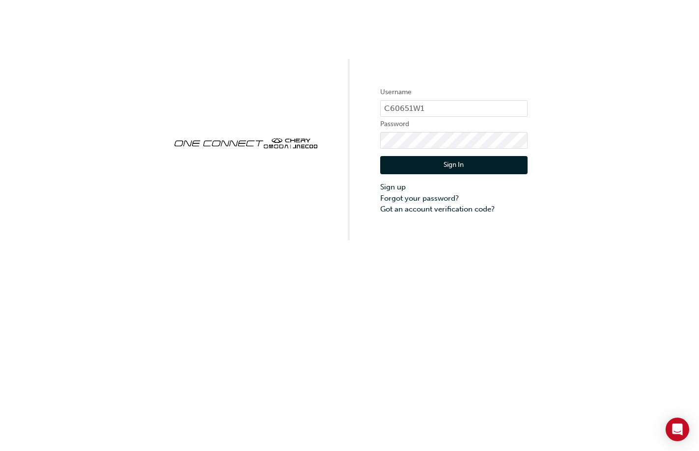 The image size is (699, 451). What do you see at coordinates (677, 430) in the screenshot?
I see `div: Open Intercom Messenger` at bounding box center [677, 430].